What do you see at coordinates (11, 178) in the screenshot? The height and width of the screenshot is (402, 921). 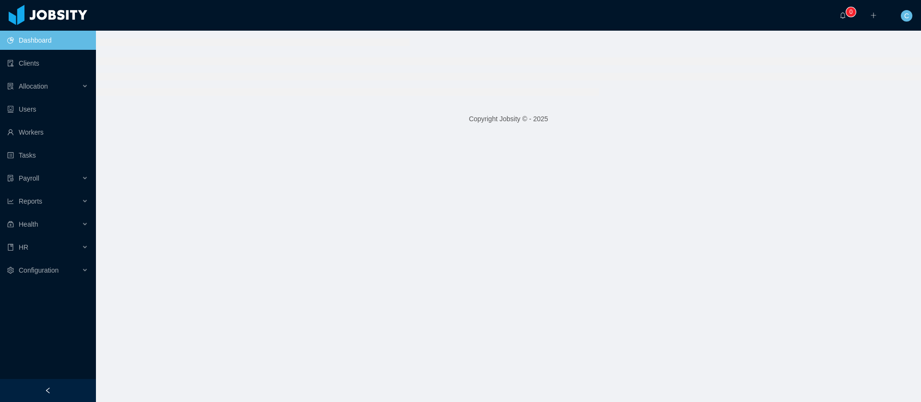 I see `i: icon: file-protect` at bounding box center [11, 178].